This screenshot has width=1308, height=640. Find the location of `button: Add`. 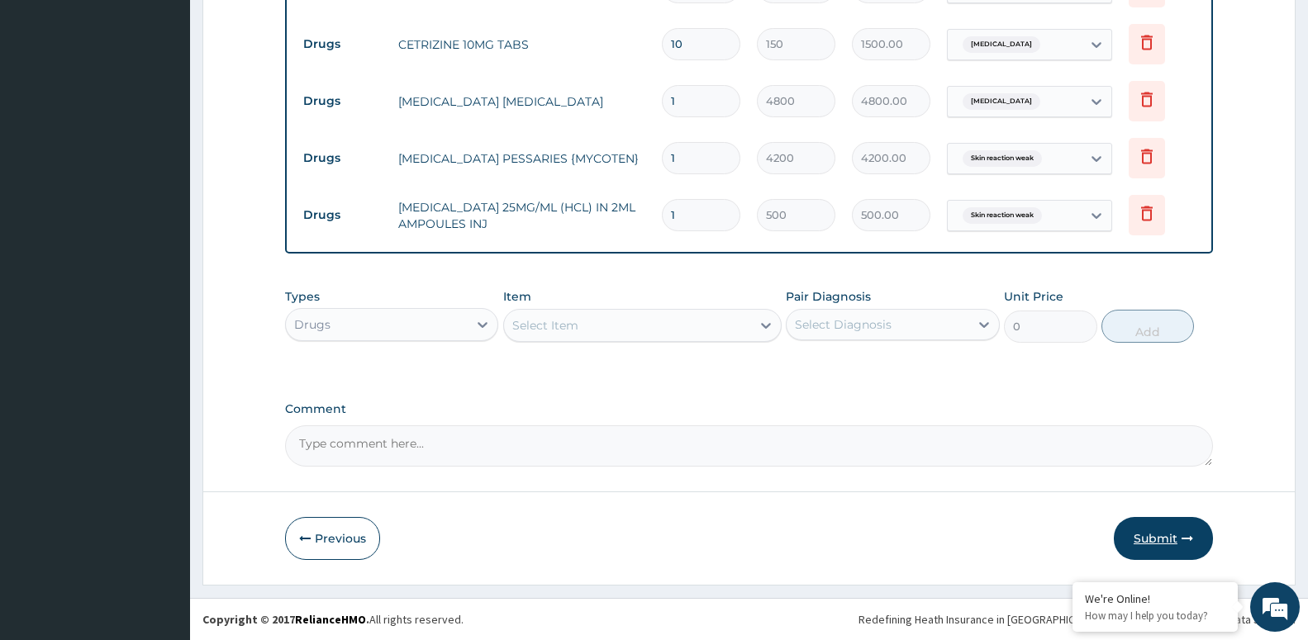

button: Add is located at coordinates (1147, 326).